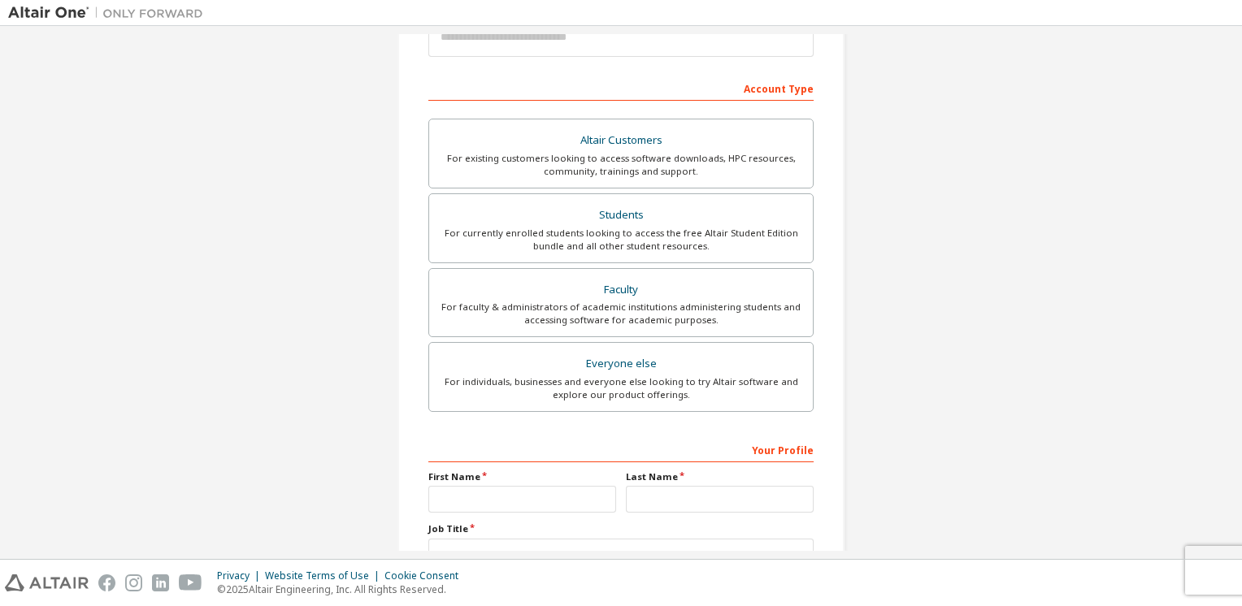 The image size is (1242, 606). Describe the element at coordinates (133, 583) in the screenshot. I see `img: instagram.svg` at that location.